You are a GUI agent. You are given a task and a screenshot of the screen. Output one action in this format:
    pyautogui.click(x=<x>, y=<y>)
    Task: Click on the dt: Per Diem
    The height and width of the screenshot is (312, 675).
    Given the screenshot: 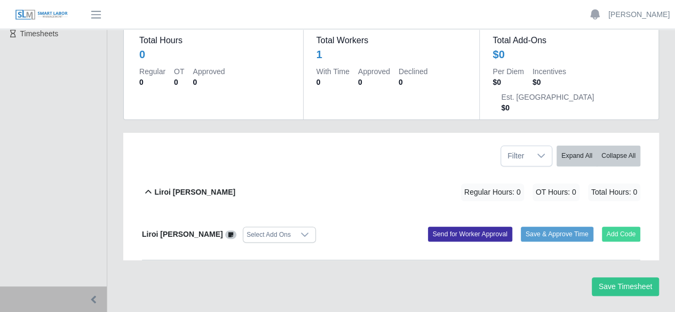 What is the action you would take?
    pyautogui.click(x=508, y=72)
    